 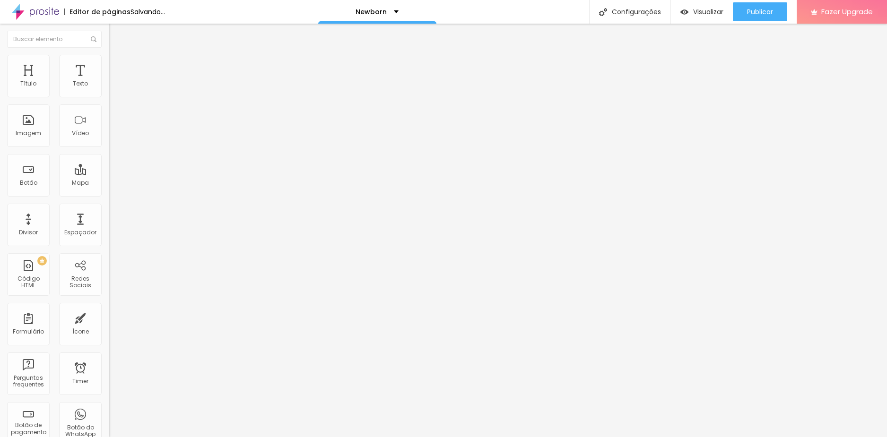 What do you see at coordinates (846, 11) in the screenshot?
I see `span: Fazer Upgrade` at bounding box center [846, 11].